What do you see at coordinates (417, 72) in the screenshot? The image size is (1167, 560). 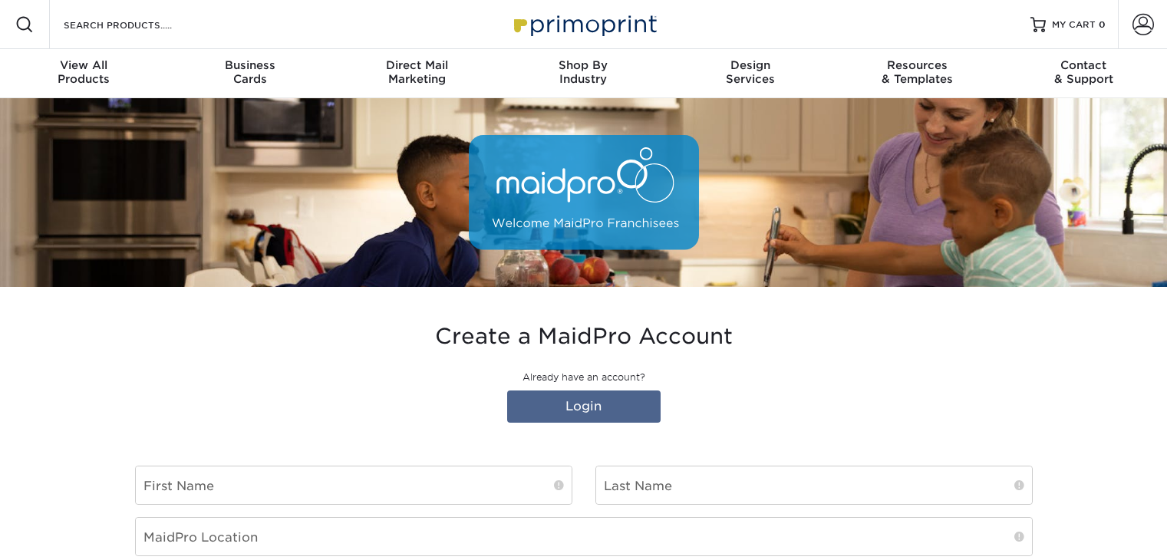 I see `div: Marketing` at bounding box center [417, 72].